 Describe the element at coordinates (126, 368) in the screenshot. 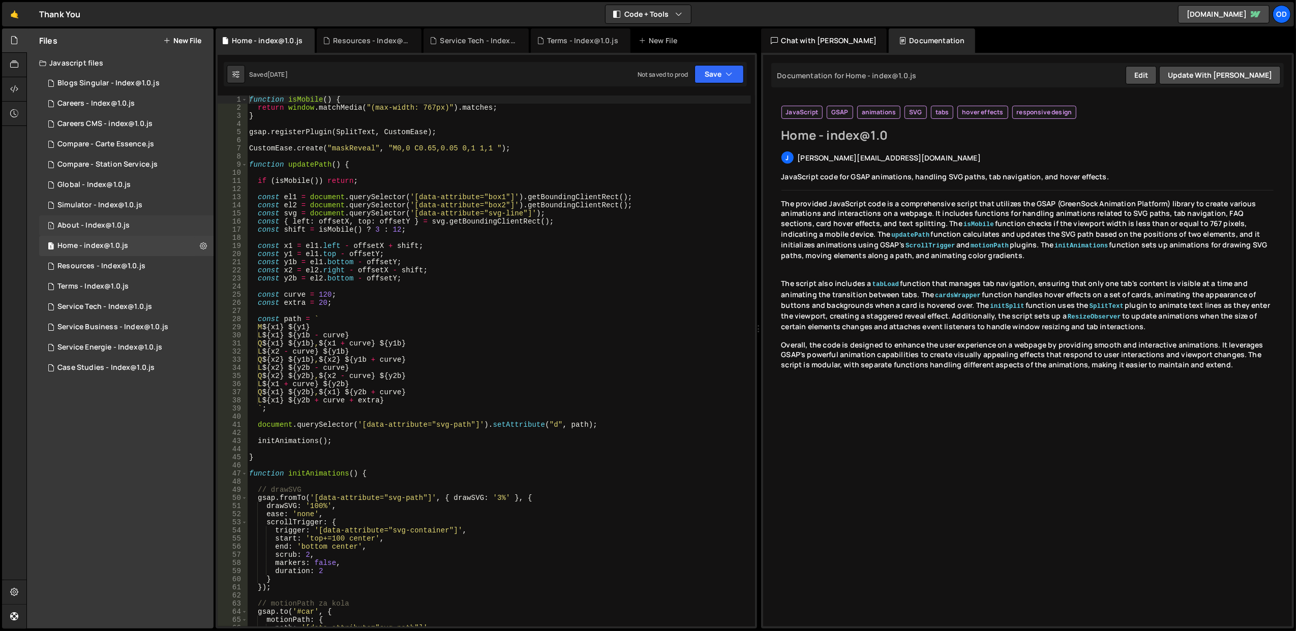

I see `div: 16150/44116.js` at that location.